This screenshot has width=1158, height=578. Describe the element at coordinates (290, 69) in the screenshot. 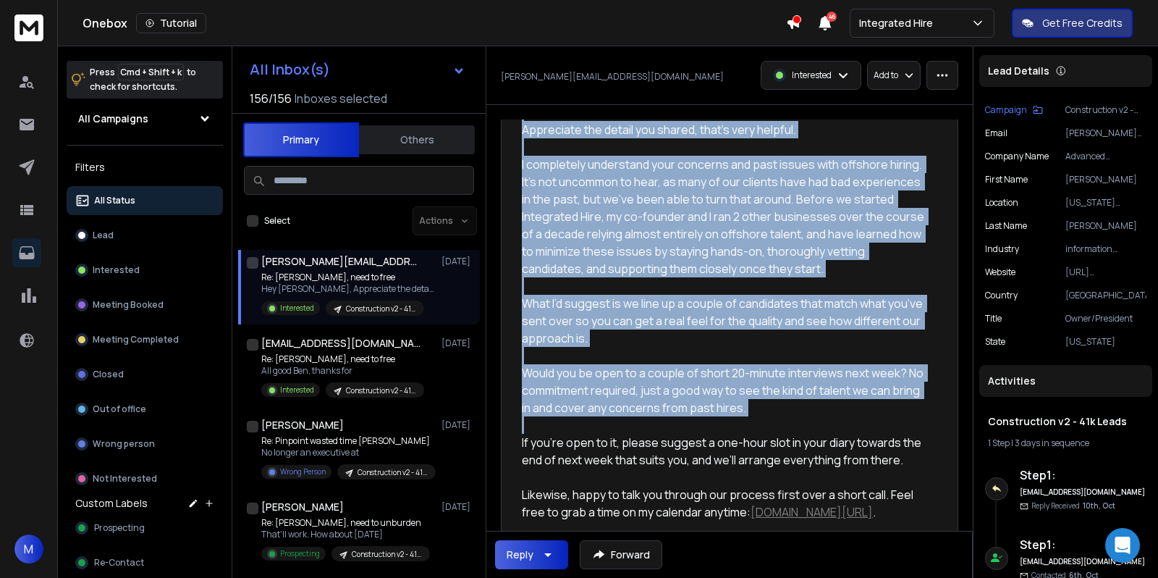

I see `h1: All Inbox(s)` at that location.